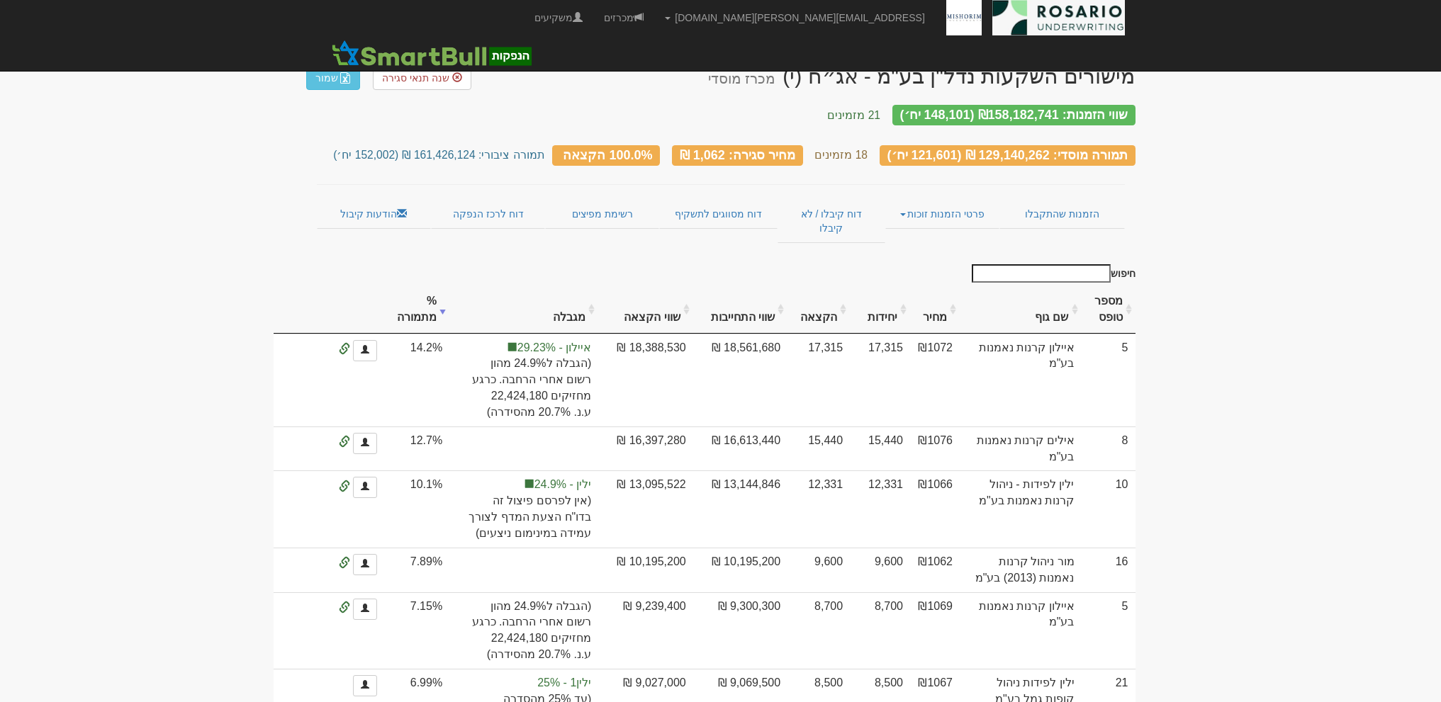 The image size is (1441, 702). I want to click on td: 7.89%, so click(417, 570).